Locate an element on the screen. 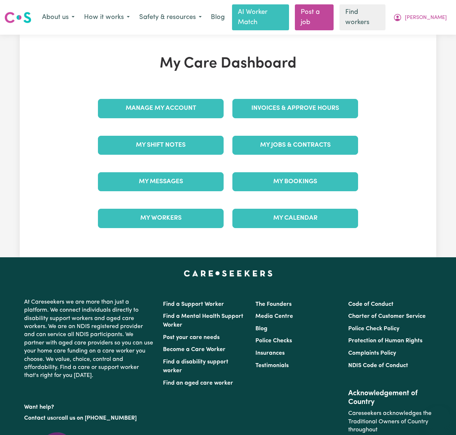 The image size is (456, 435). p: At Careseekers we are more than just a platform. We connect individuals directly to disability su... is located at coordinates (89, 339).